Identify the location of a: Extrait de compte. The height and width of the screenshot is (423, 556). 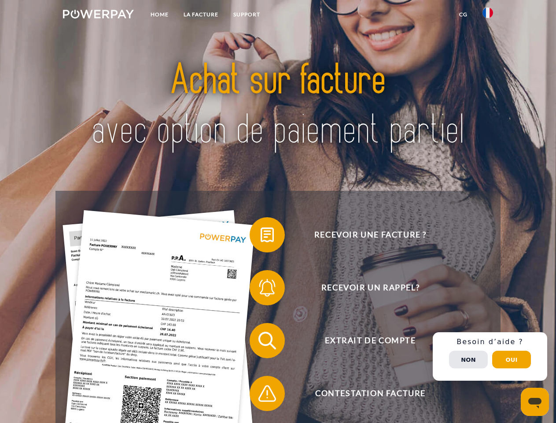
(364, 340).